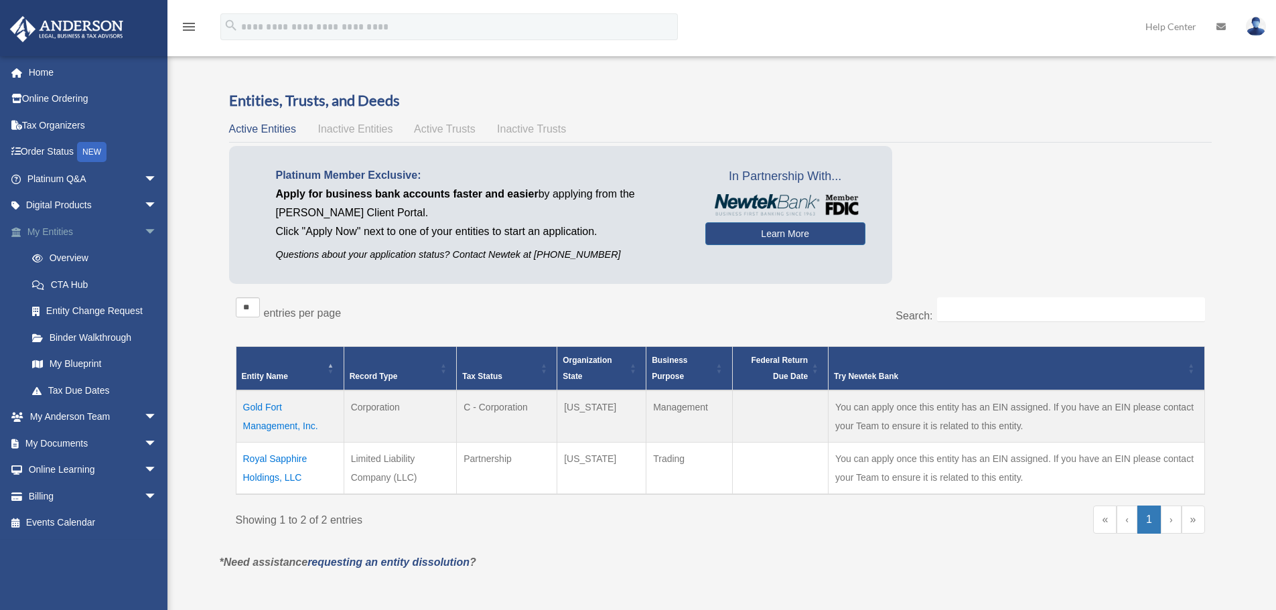 The width and height of the screenshot is (1276, 610). What do you see at coordinates (473, 518) in the screenshot?
I see `div: Showing 1 to 2 of 2 entries` at bounding box center [473, 518].